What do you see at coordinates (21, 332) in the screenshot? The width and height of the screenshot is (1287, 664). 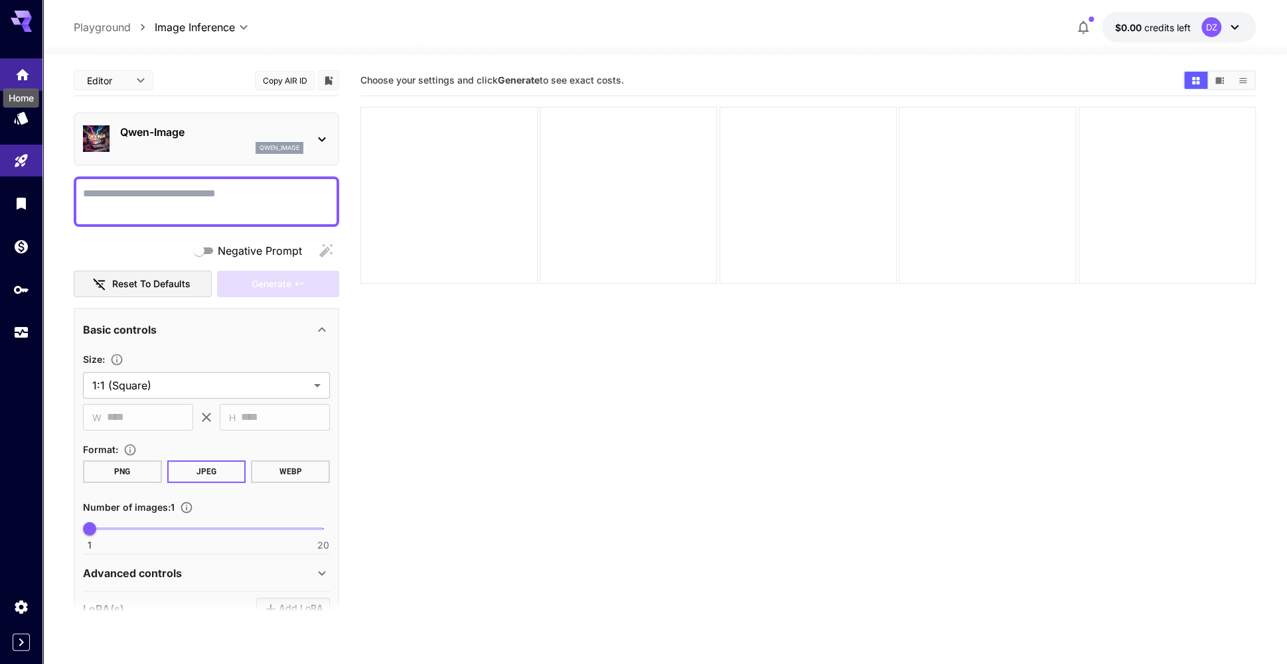 I see `div: Usage` at bounding box center [21, 332].